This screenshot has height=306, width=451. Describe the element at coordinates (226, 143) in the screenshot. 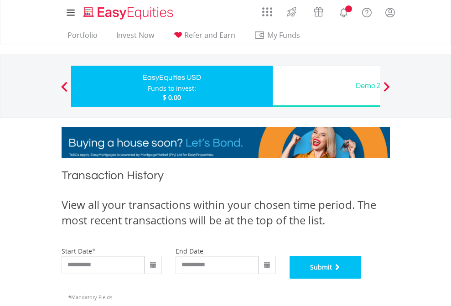

I see `img: EasyMortage Promotion Banner` at that location.